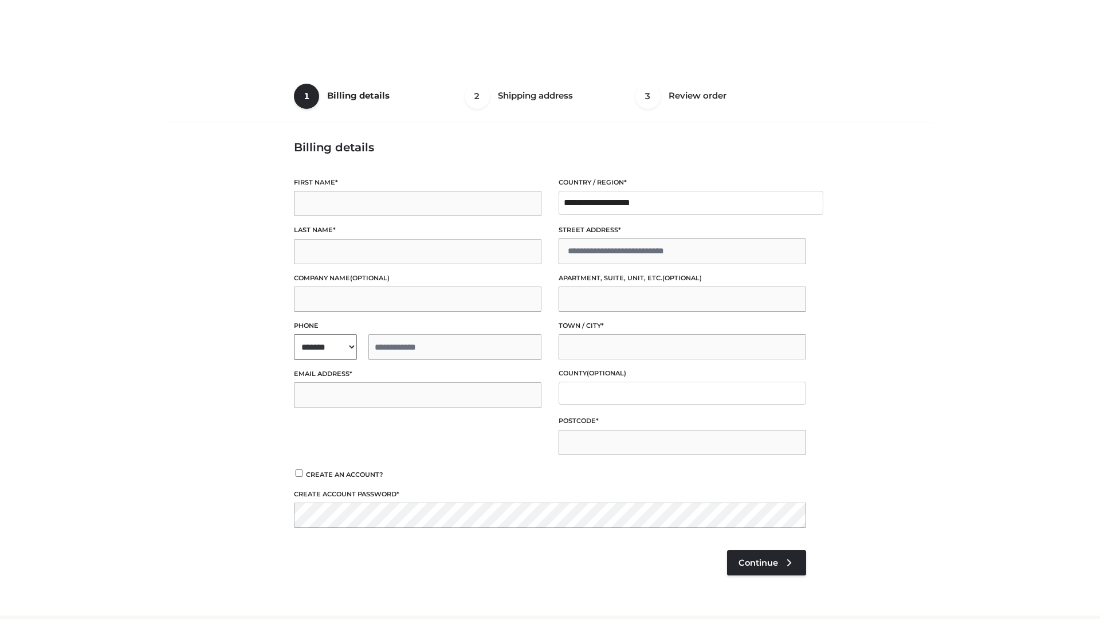 The image size is (1100, 619). What do you see at coordinates (307, 96) in the screenshot?
I see `span: 1` at bounding box center [307, 96].